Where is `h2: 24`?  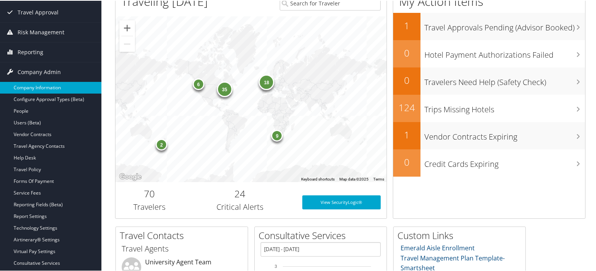
h2: 24 is located at coordinates (240, 193).